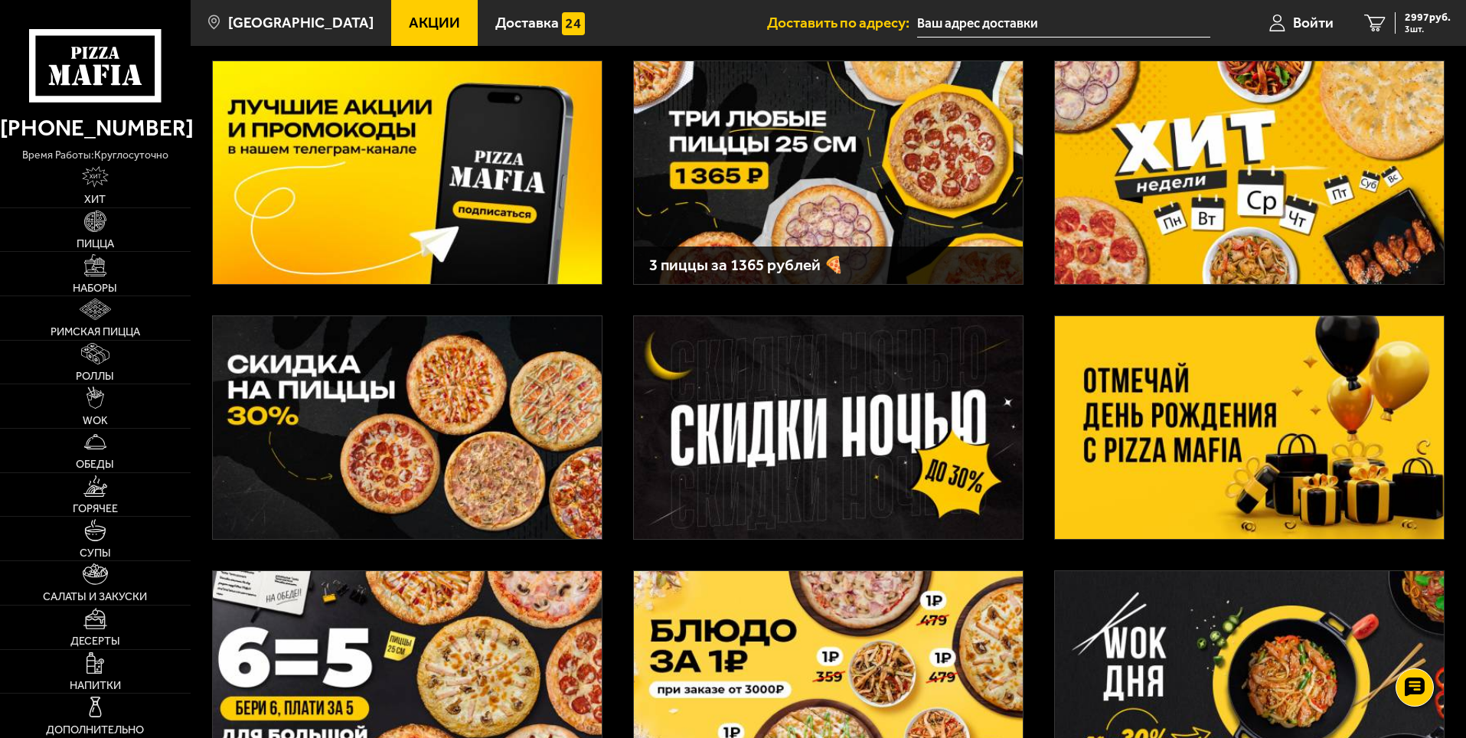 This screenshot has width=1466, height=738. I want to click on span: Напитки, so click(95, 685).